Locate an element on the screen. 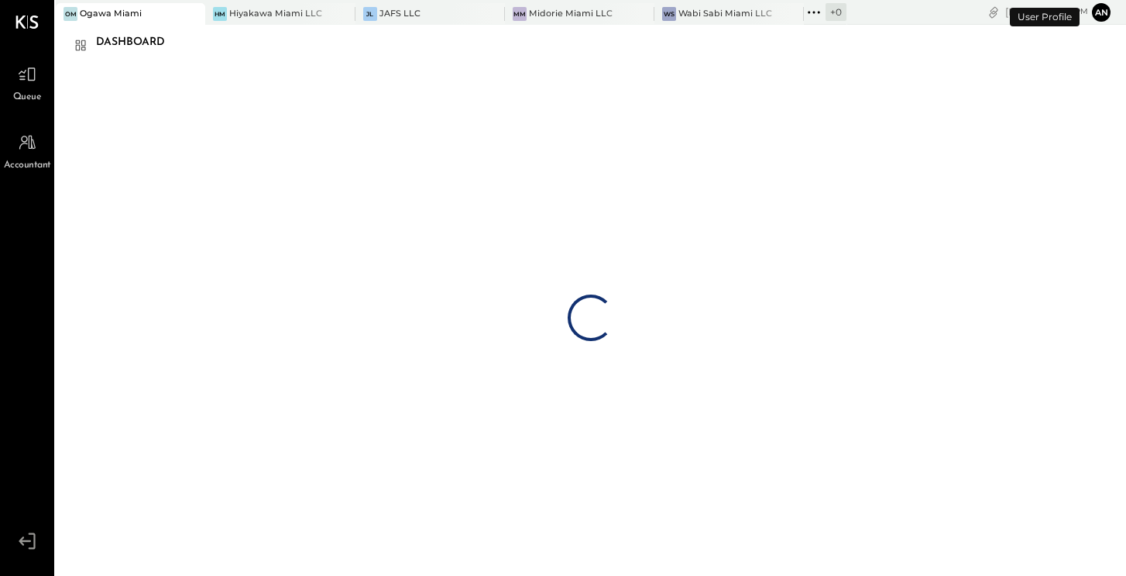 This screenshot has height=576, width=1126. div: Midorie Miami LLC is located at coordinates (571, 14).